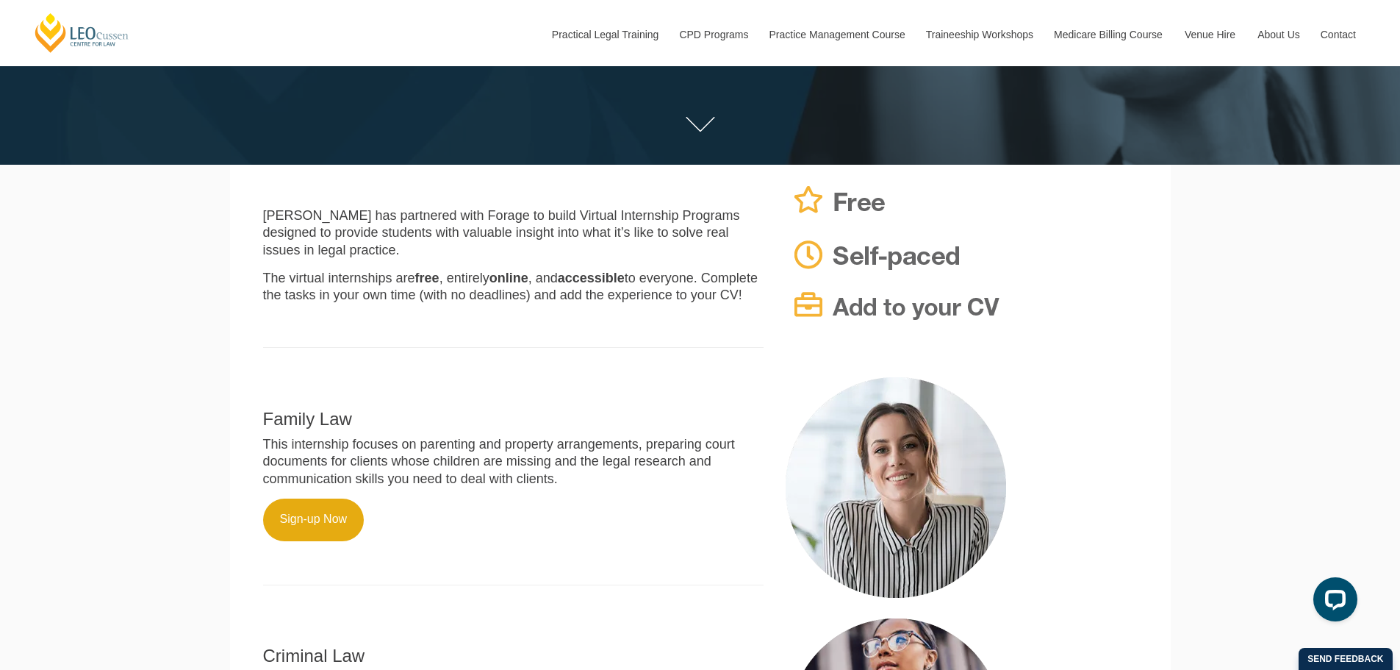  I want to click on a: About Us, so click(1278, 35).